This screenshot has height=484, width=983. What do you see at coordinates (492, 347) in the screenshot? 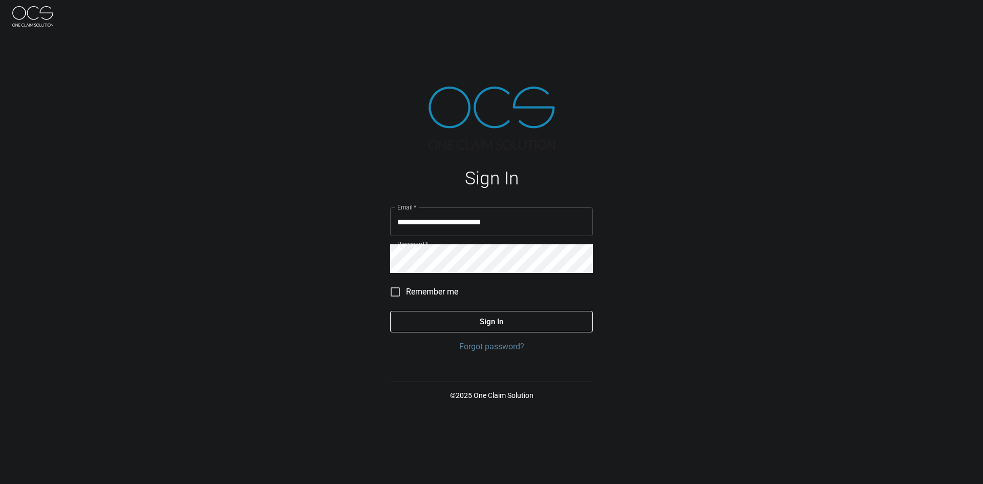
I see `a: Forgot password?` at bounding box center [492, 347].